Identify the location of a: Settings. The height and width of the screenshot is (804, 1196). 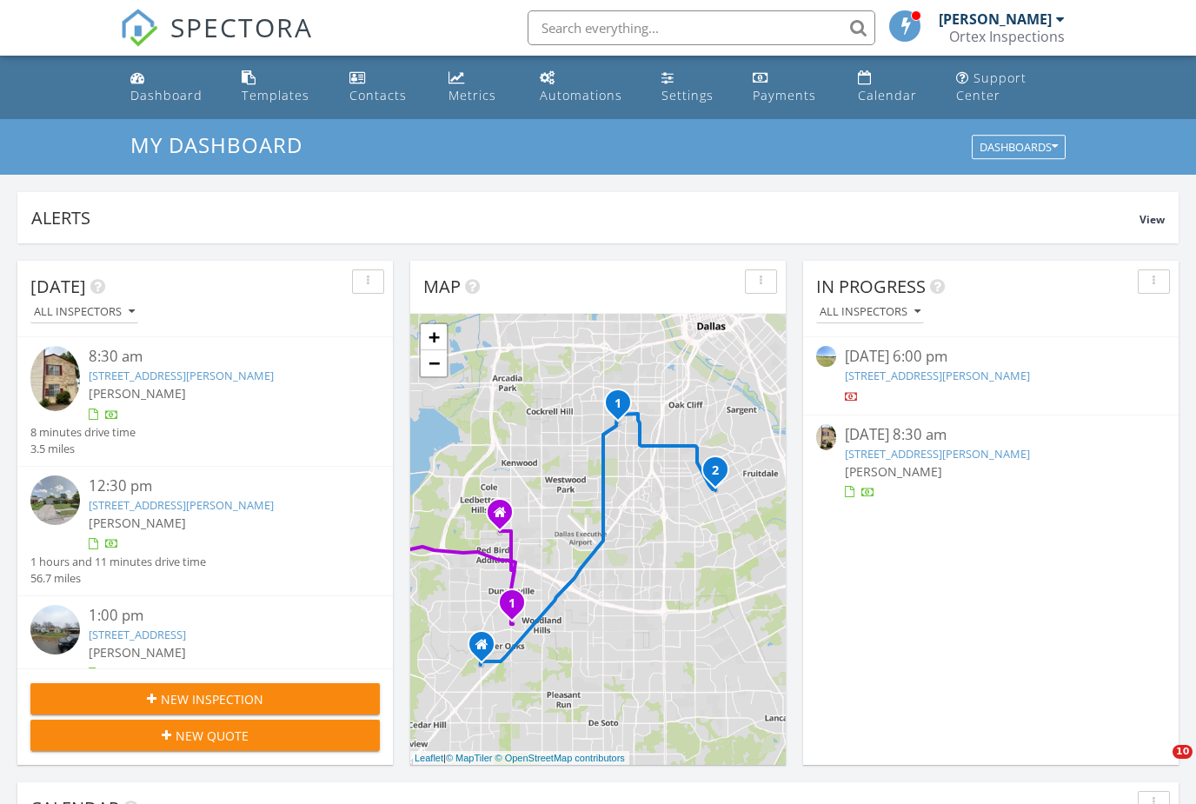
(693, 87).